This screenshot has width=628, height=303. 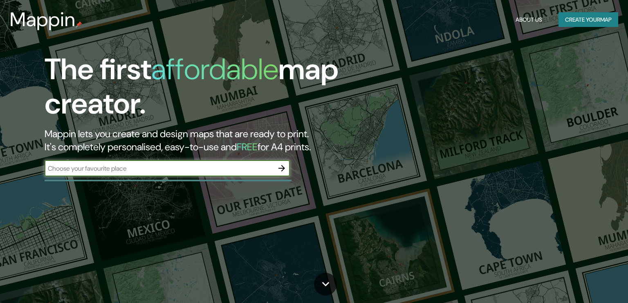 What do you see at coordinates (215, 69) in the screenshot?
I see `h1: affordable` at bounding box center [215, 69].